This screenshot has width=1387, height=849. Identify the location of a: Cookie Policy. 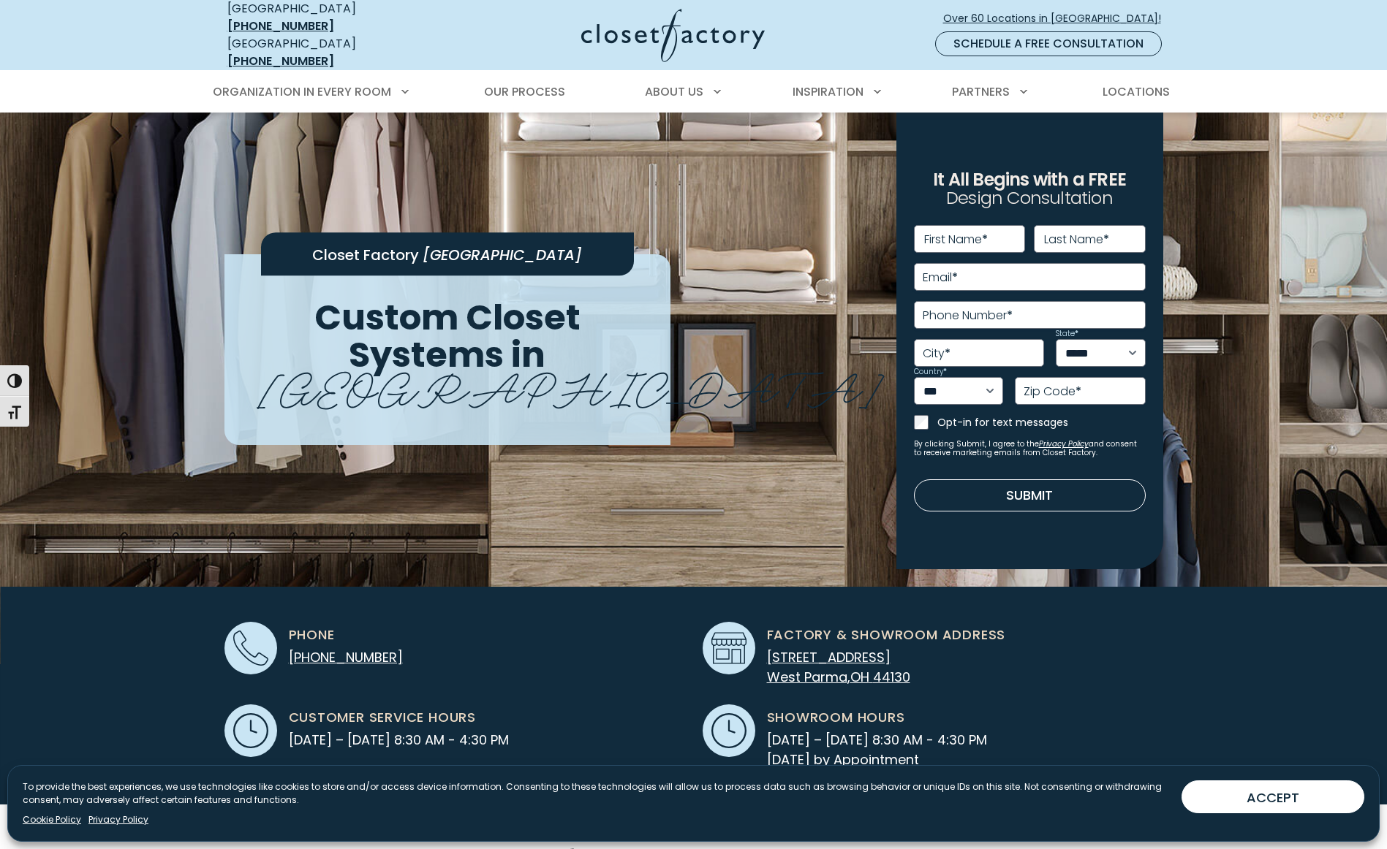
(52, 820).